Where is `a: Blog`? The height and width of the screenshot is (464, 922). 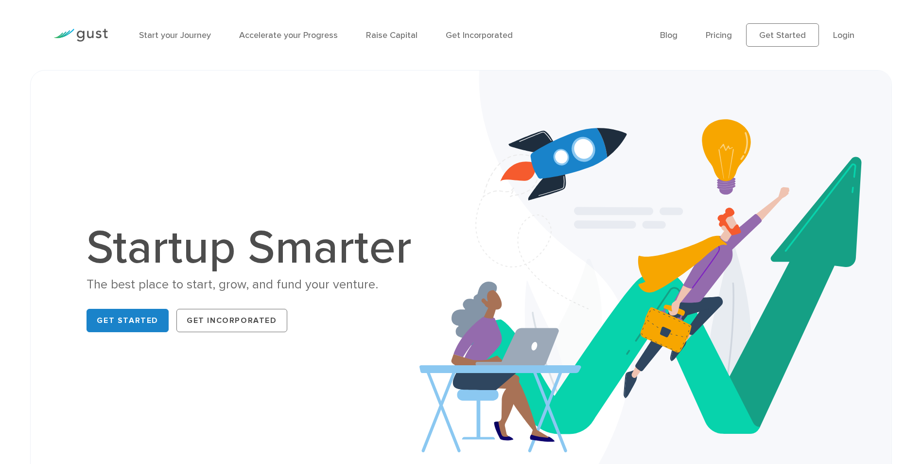 a: Blog is located at coordinates (669, 35).